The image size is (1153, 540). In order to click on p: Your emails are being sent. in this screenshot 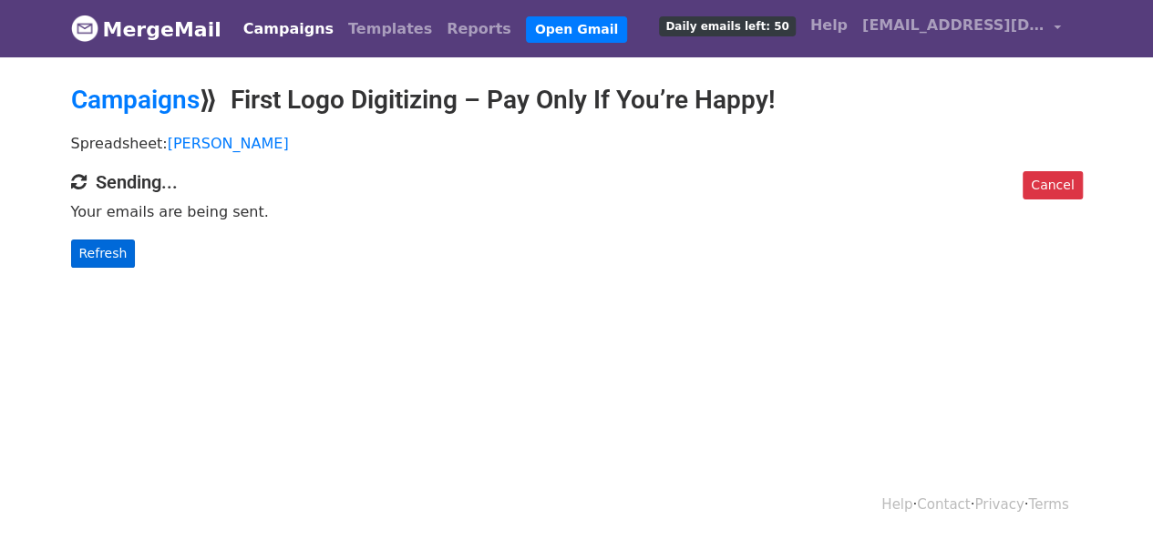, I will do `click(577, 211)`.